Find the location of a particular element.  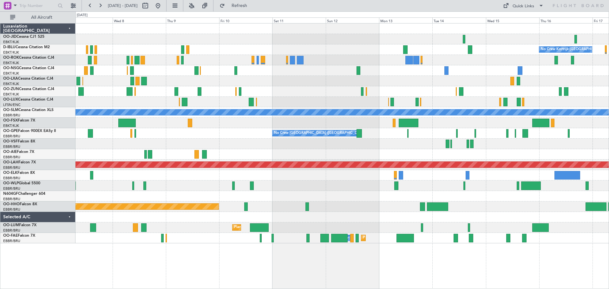

a: OO-FAEFalcon 7X is located at coordinates (19, 235).